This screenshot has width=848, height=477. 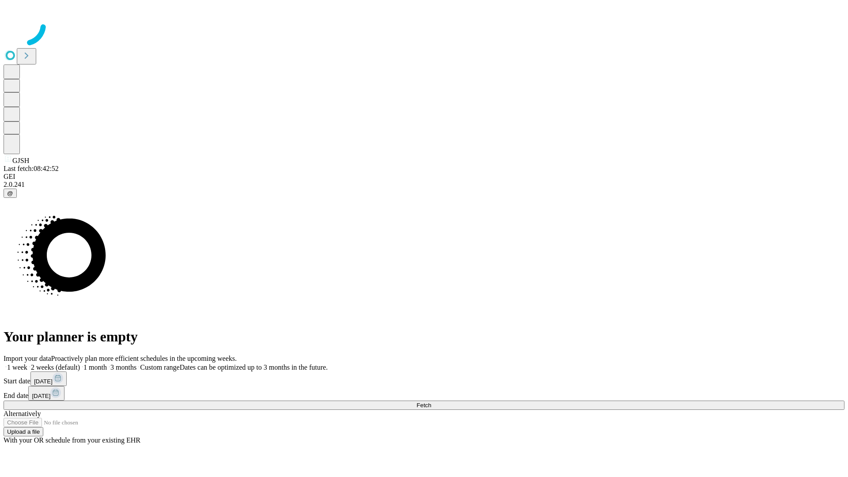 What do you see at coordinates (424, 405) in the screenshot?
I see `span: Fetch` at bounding box center [424, 405].